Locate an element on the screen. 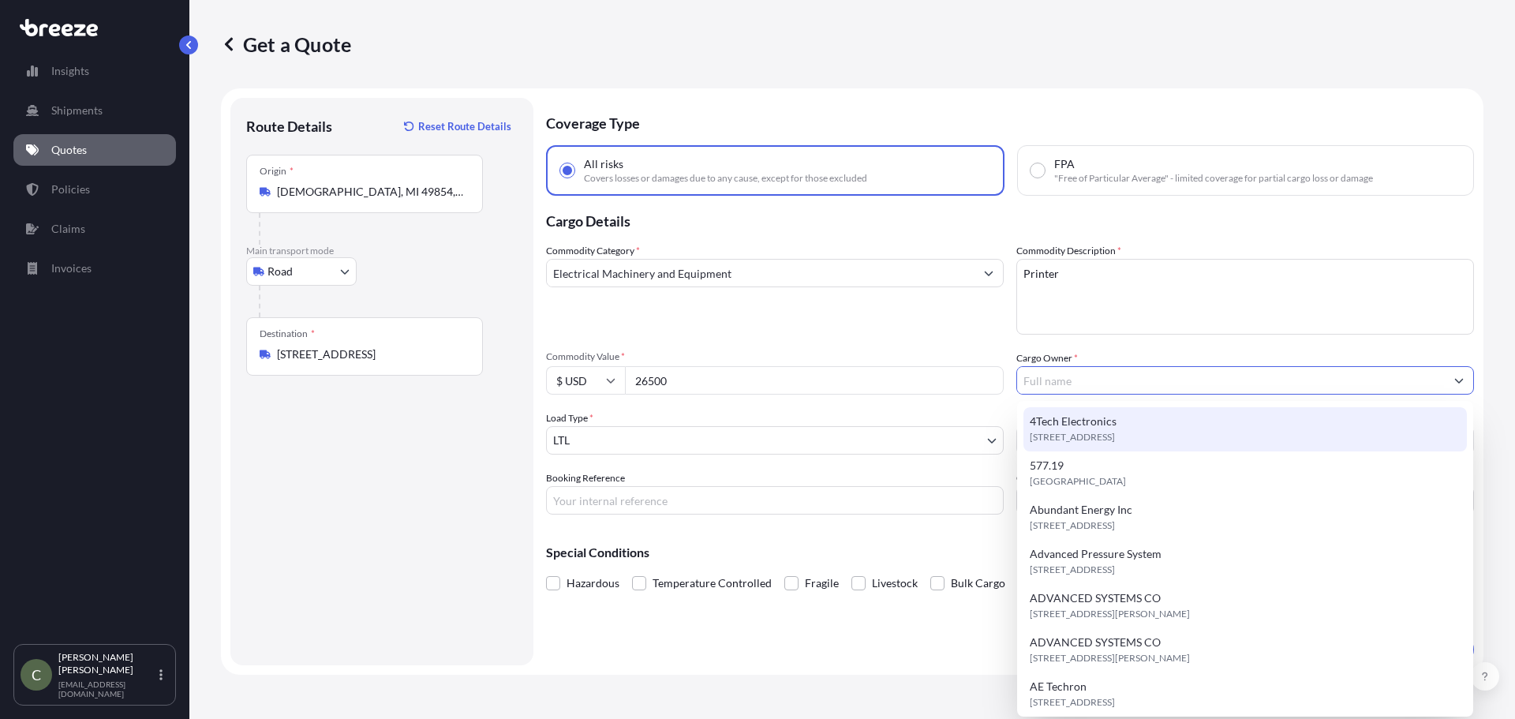  label: Cargo Owner is located at coordinates (1047, 358).